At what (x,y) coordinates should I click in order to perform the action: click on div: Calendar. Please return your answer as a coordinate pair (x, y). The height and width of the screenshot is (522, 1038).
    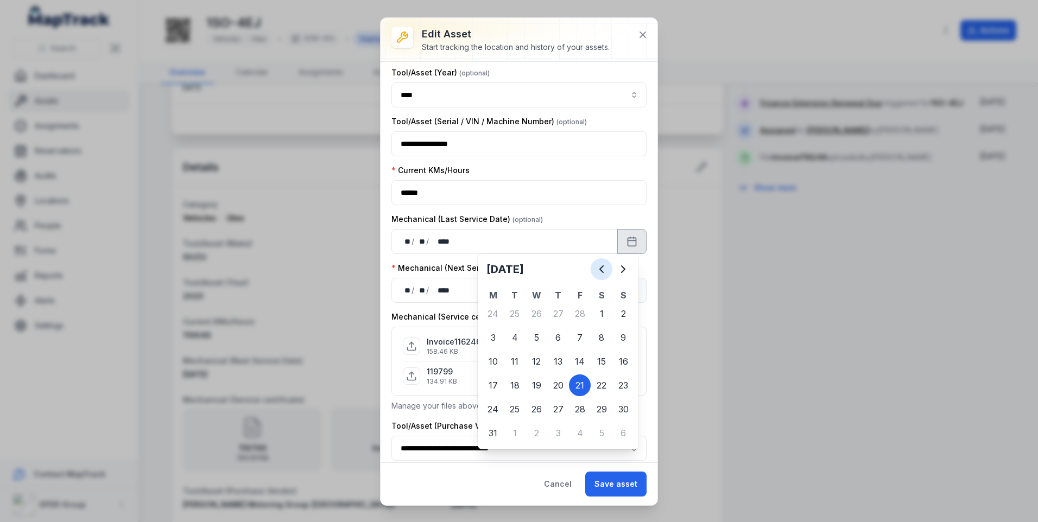
    Looking at the image, I should click on (558, 352).